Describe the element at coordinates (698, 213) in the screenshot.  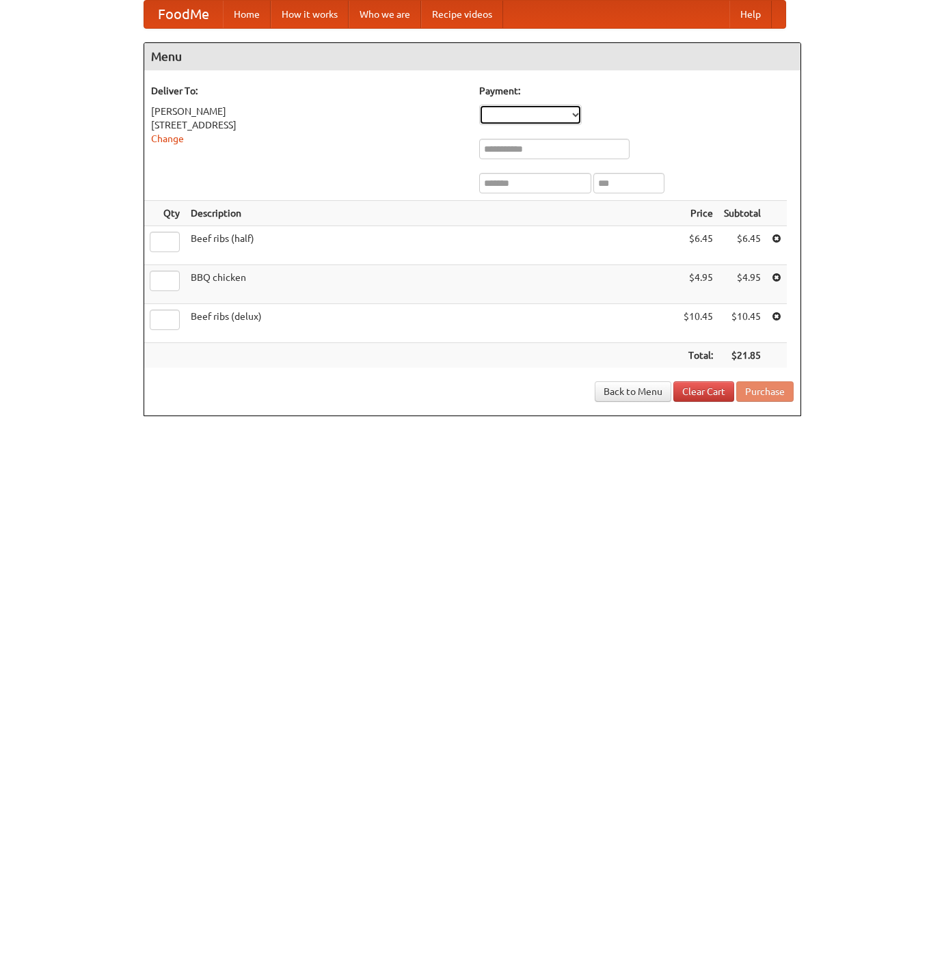
I see `th: Price` at that location.